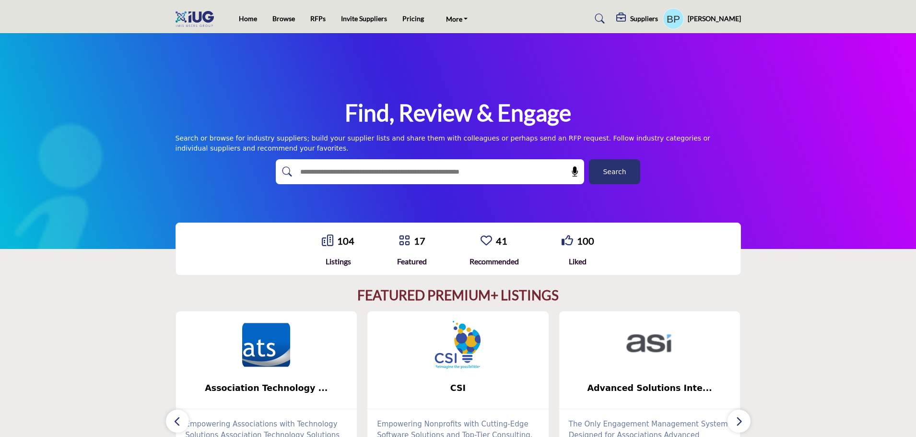 The width and height of the screenshot is (916, 437). What do you see at coordinates (267, 388) in the screenshot?
I see `a: Association Technology ...` at bounding box center [267, 388].